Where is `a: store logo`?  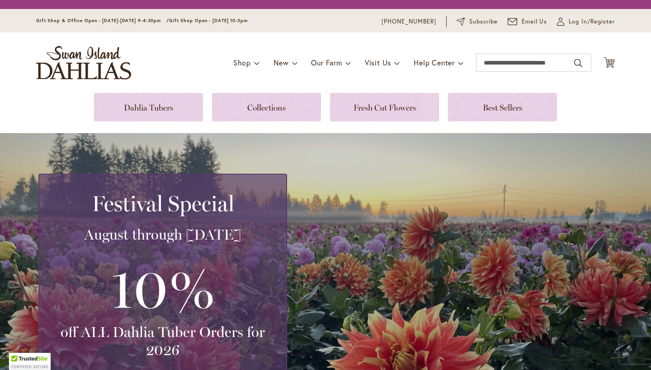 a: store logo is located at coordinates (84, 63).